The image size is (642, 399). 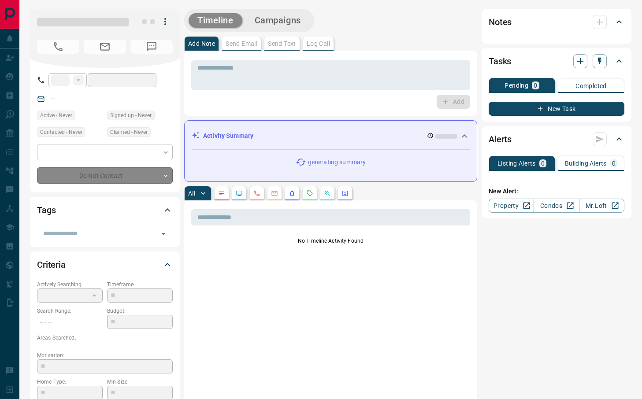 What do you see at coordinates (292, 193) in the screenshot?
I see `svg: Listing Alerts` at bounding box center [292, 193].